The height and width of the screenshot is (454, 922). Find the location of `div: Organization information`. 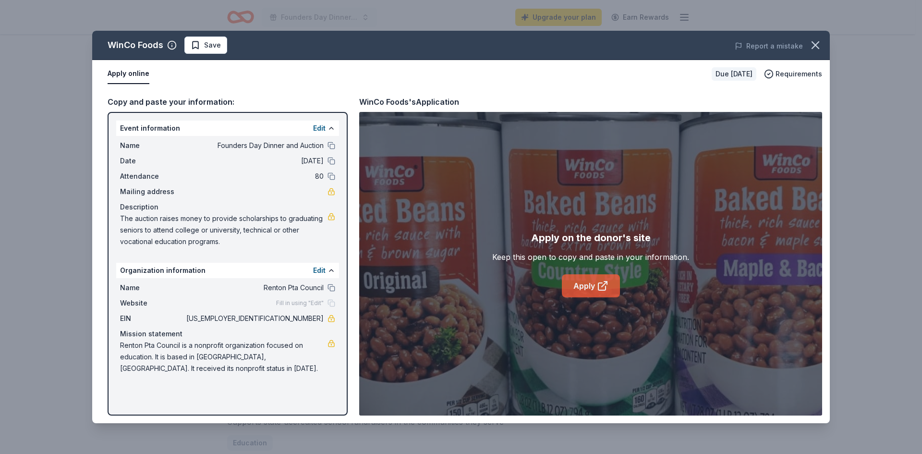

div: Organization information is located at coordinates (228, 270).